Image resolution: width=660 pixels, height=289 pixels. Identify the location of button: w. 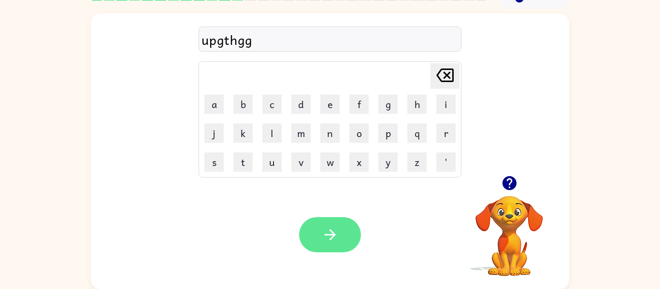
(330, 162).